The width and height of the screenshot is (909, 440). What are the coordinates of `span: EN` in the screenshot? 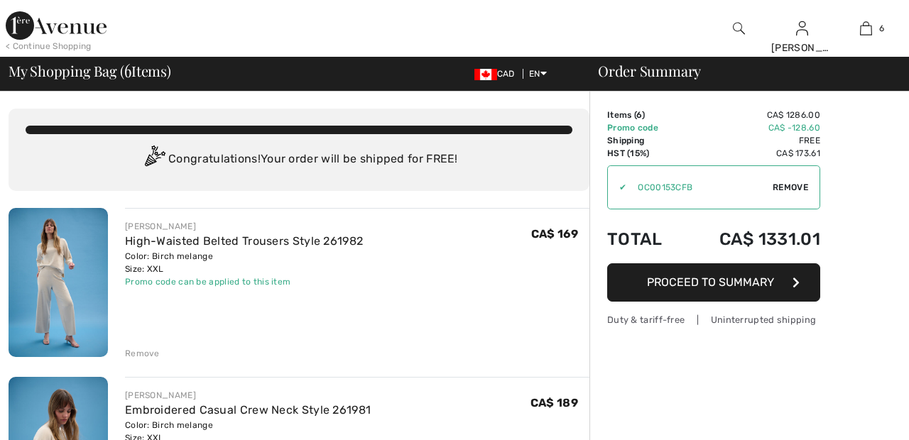 It's located at (538, 74).